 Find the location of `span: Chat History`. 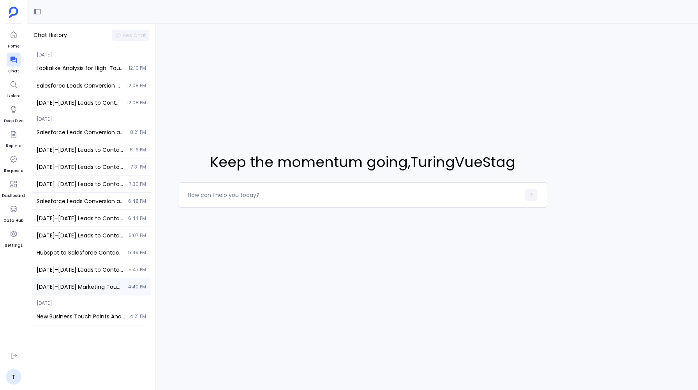

span: Chat History is located at coordinates (50, 35).